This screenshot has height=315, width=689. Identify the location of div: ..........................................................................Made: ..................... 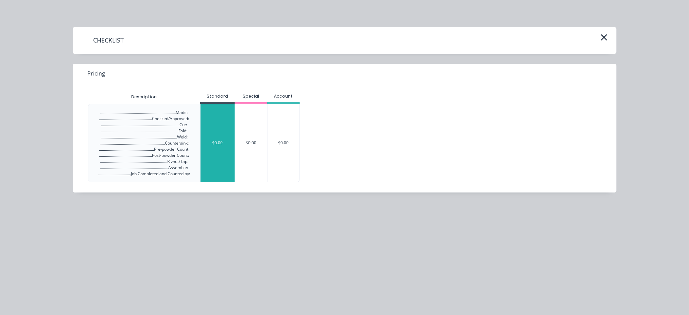
(144, 143).